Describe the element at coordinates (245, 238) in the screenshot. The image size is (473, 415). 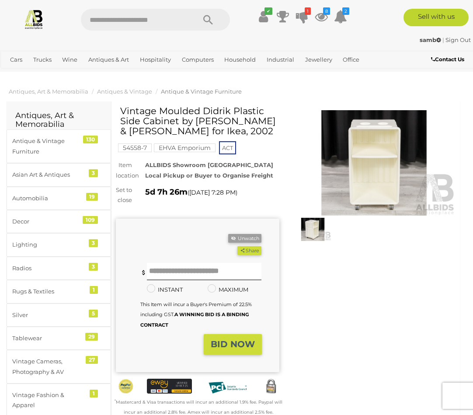
I see `button: Unwatch` at that location.